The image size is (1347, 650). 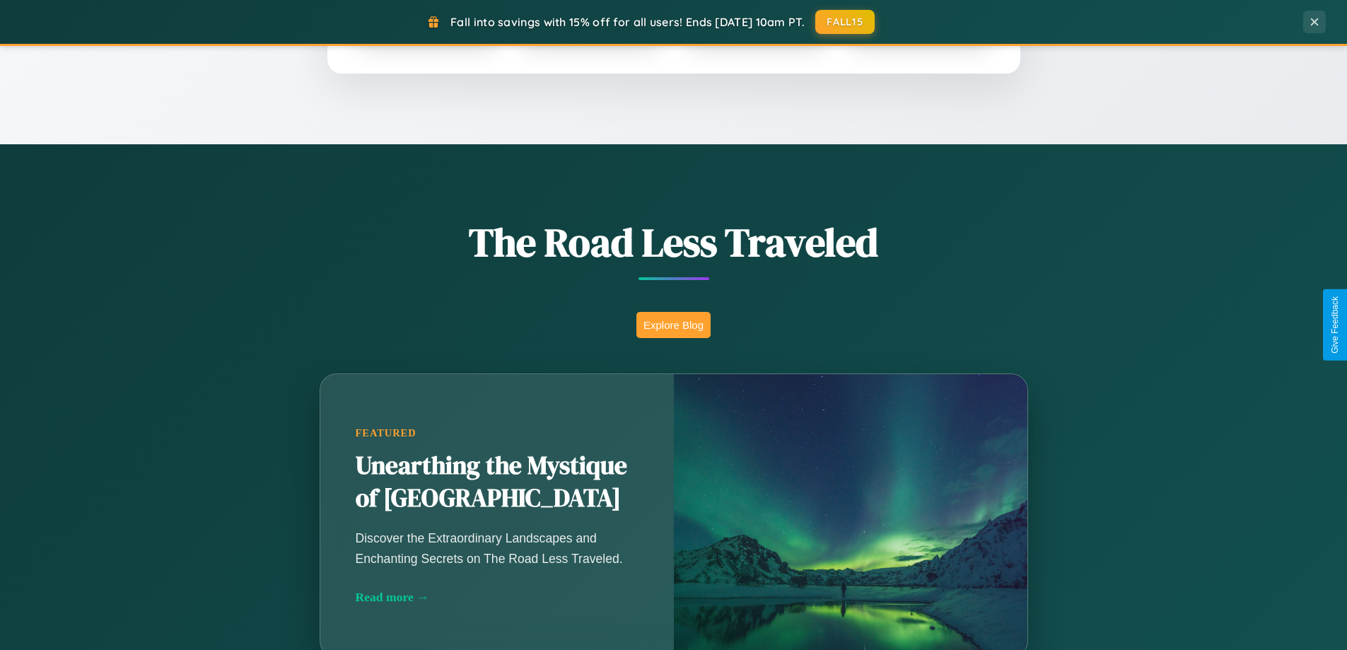 I want to click on button: FALL15, so click(x=845, y=22).